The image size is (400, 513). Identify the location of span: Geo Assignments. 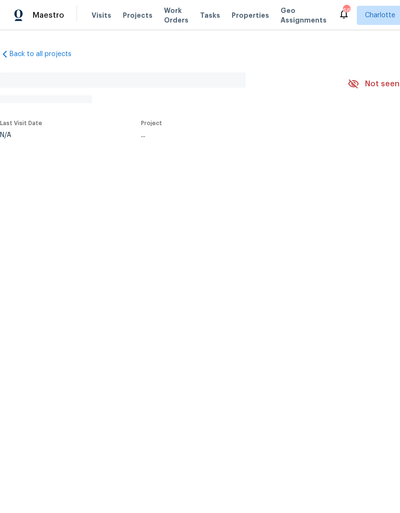
(303, 15).